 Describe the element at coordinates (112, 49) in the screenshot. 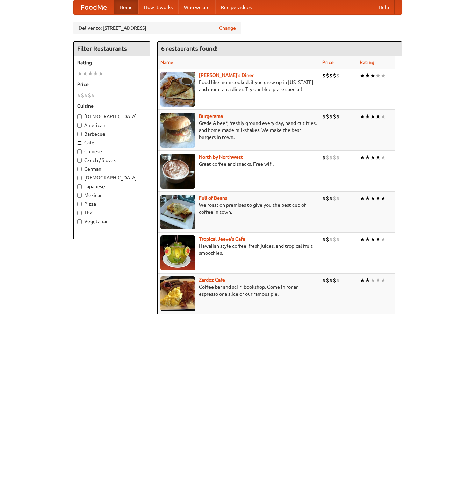

I see `h4: Filter Restaurants` at that location.